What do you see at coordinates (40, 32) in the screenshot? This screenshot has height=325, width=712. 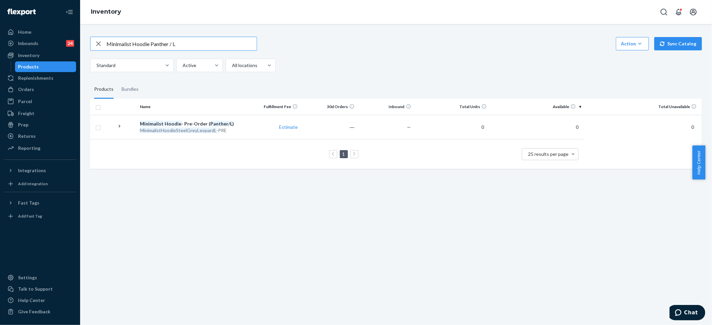 I see `a: Home` at bounding box center [40, 32].